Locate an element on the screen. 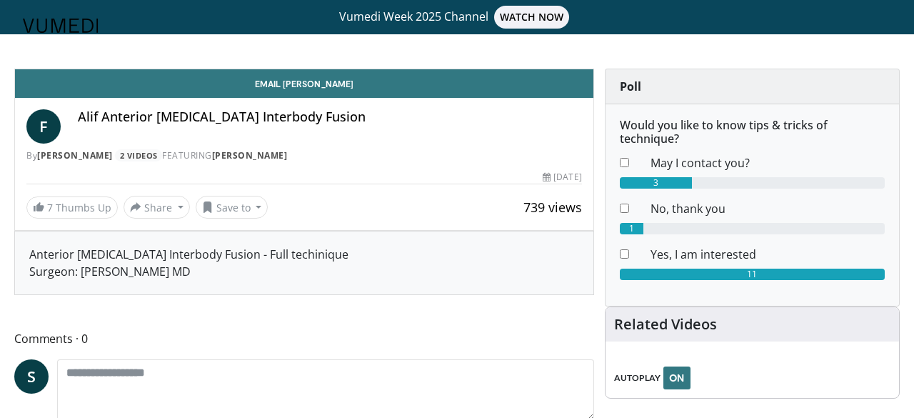 Image resolution: width=914 pixels, height=418 pixels. strong: Poll is located at coordinates (630, 86).